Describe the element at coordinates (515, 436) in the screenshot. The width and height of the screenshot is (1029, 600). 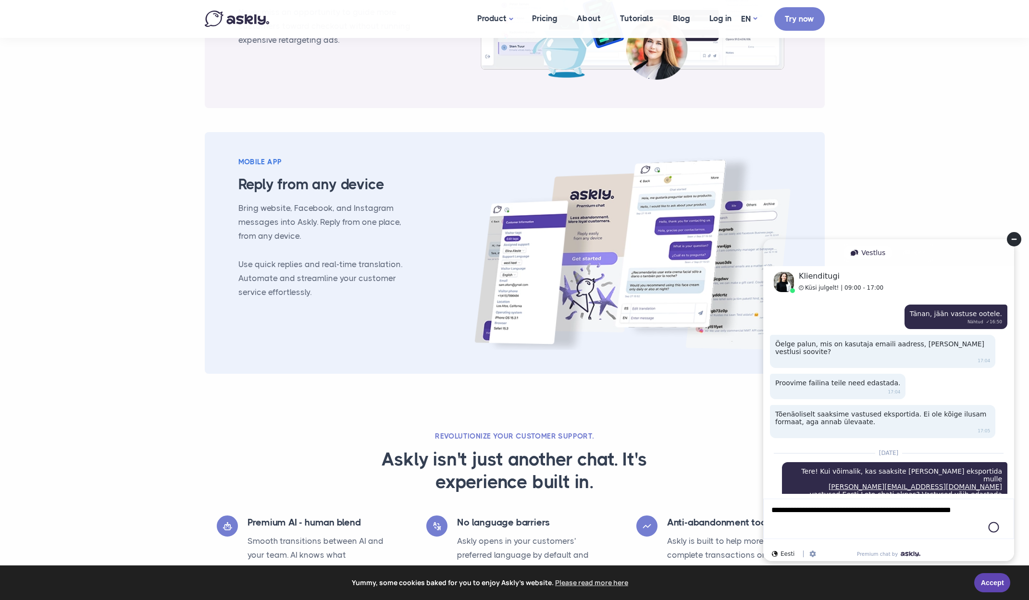
I see `h2: Revolutionize your customer support.` at that location.